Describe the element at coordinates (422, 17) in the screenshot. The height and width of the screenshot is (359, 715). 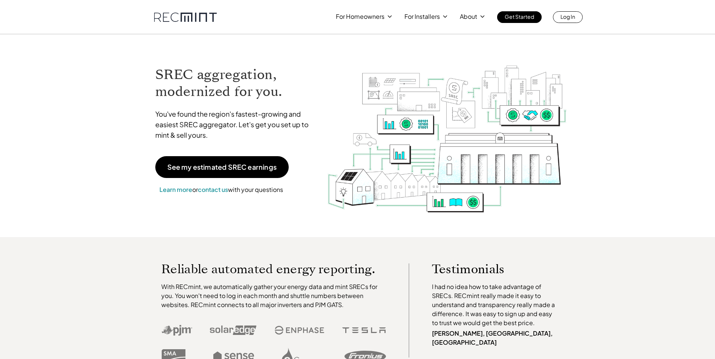
I see `p: For Installers` at that location.